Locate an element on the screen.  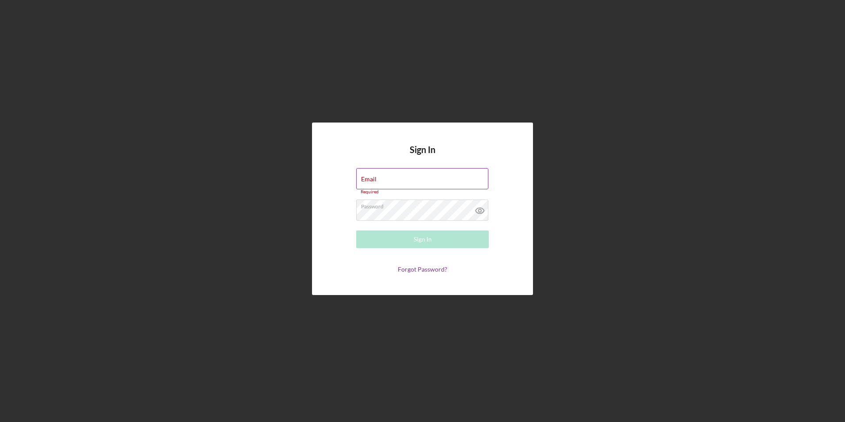
a: Forgot Password? is located at coordinates (423, 269).